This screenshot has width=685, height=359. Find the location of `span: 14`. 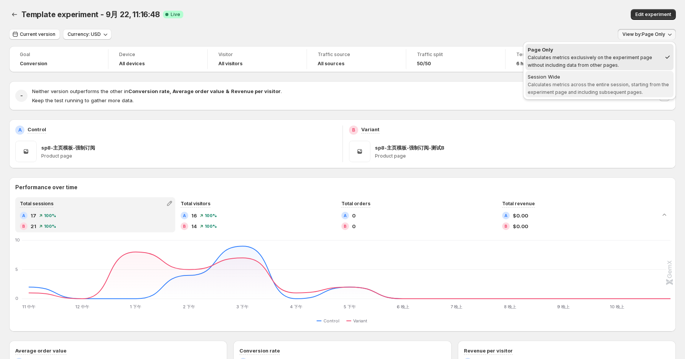

span: 14 is located at coordinates (194, 227).